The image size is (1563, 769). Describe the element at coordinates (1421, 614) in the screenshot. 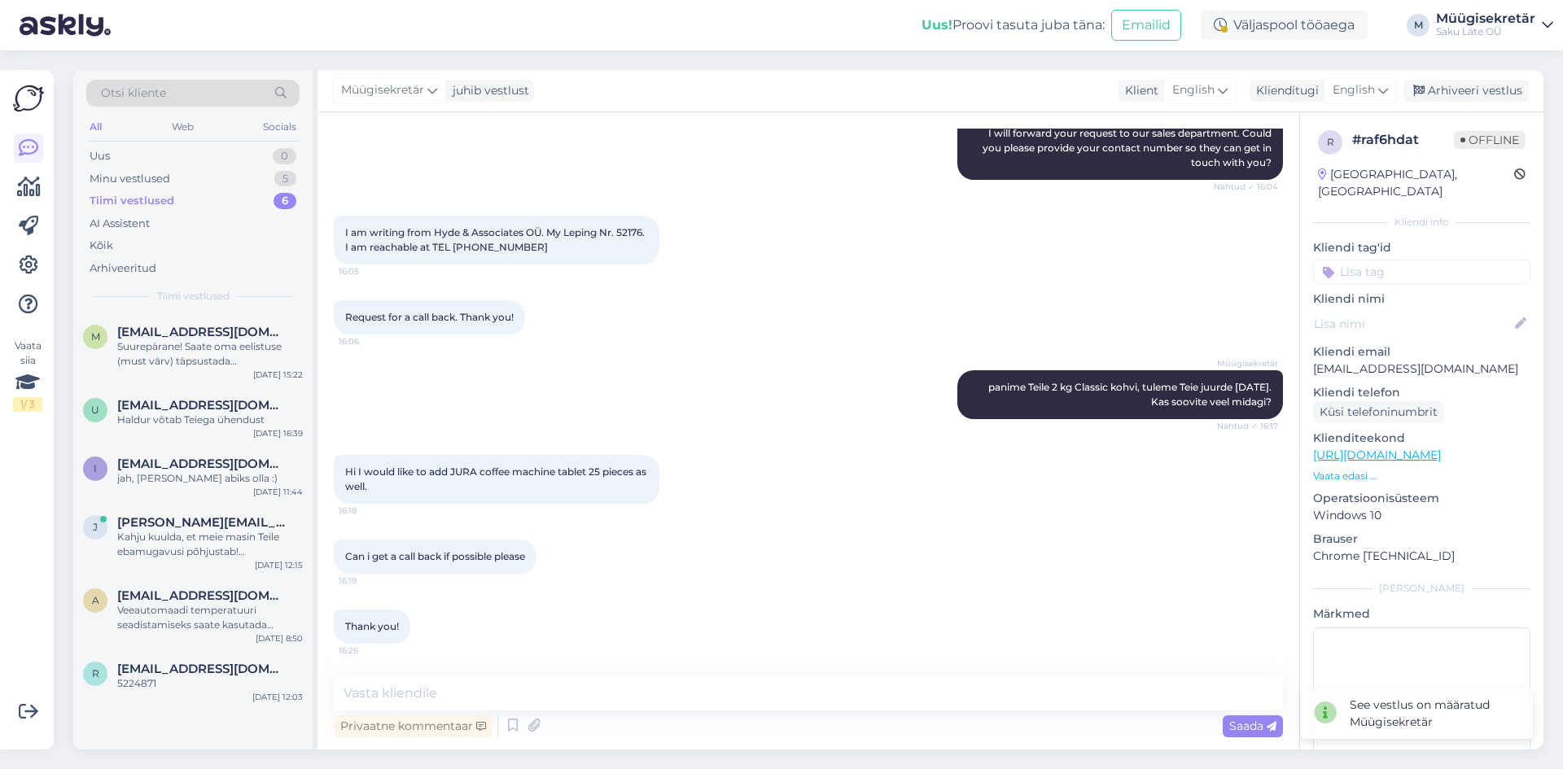

I see `p: Märkmed` at that location.